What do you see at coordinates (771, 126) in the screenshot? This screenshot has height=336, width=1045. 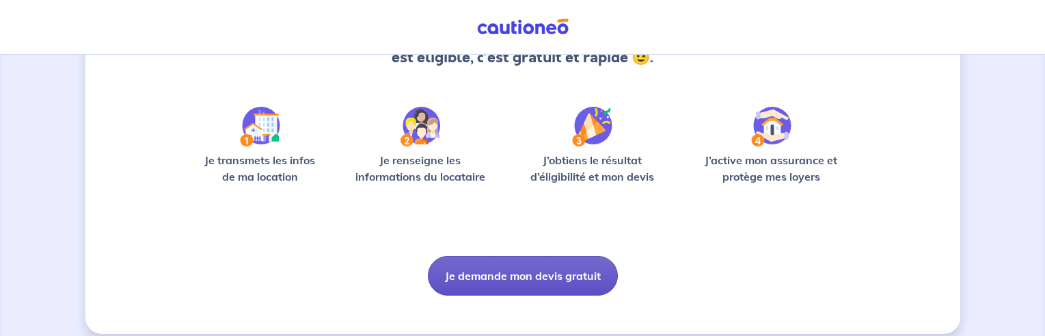 I see `img: /static/bfff1cf634d835d9112899e6a3df1a5d/Step-4.svg` at bounding box center [771, 126].